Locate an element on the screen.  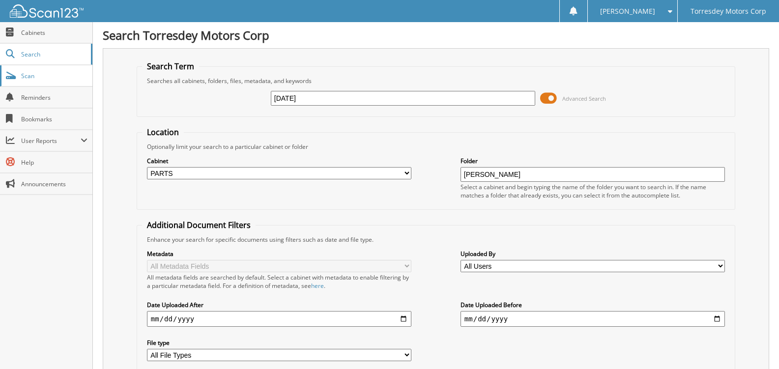
label: File type is located at coordinates (279, 343).